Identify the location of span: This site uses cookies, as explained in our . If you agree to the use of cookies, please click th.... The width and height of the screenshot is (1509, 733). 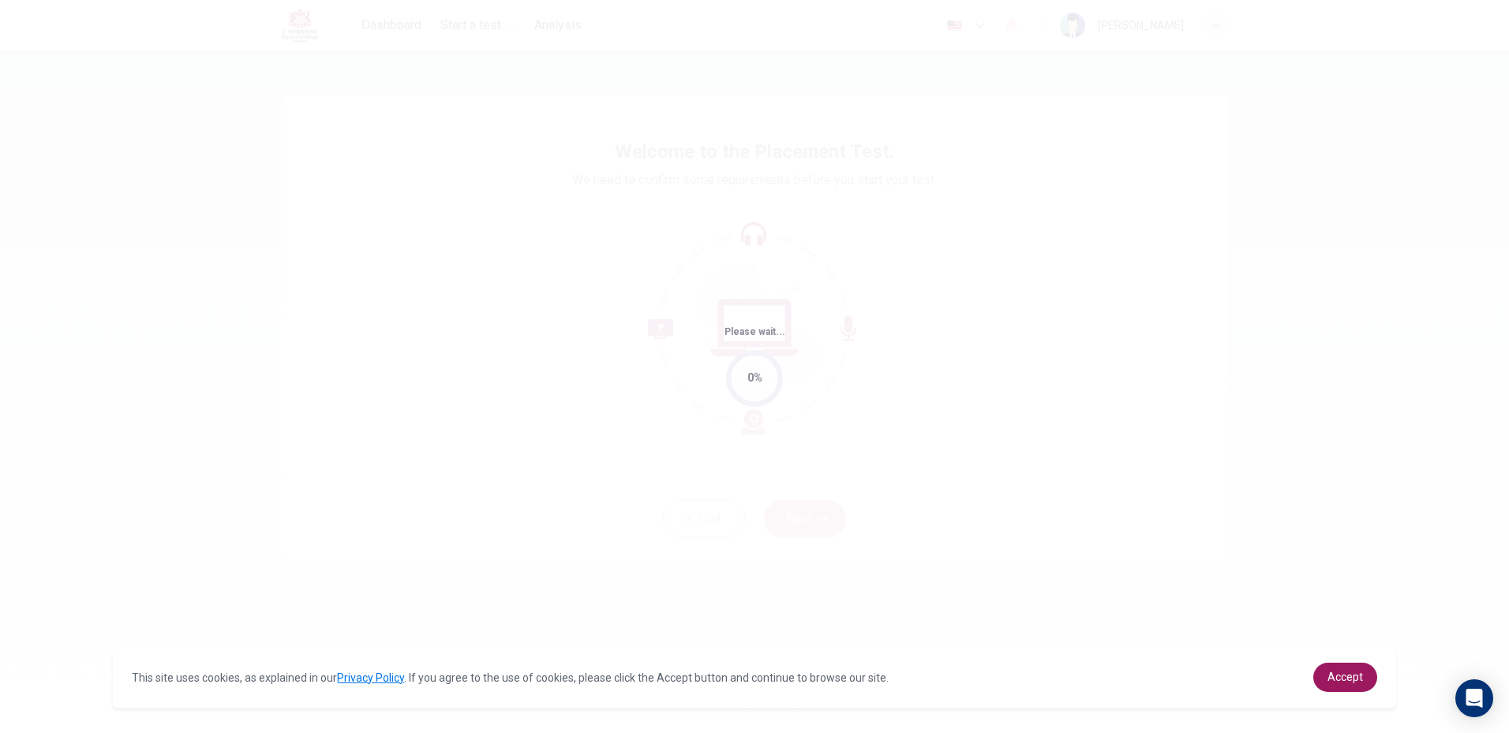
(510, 677).